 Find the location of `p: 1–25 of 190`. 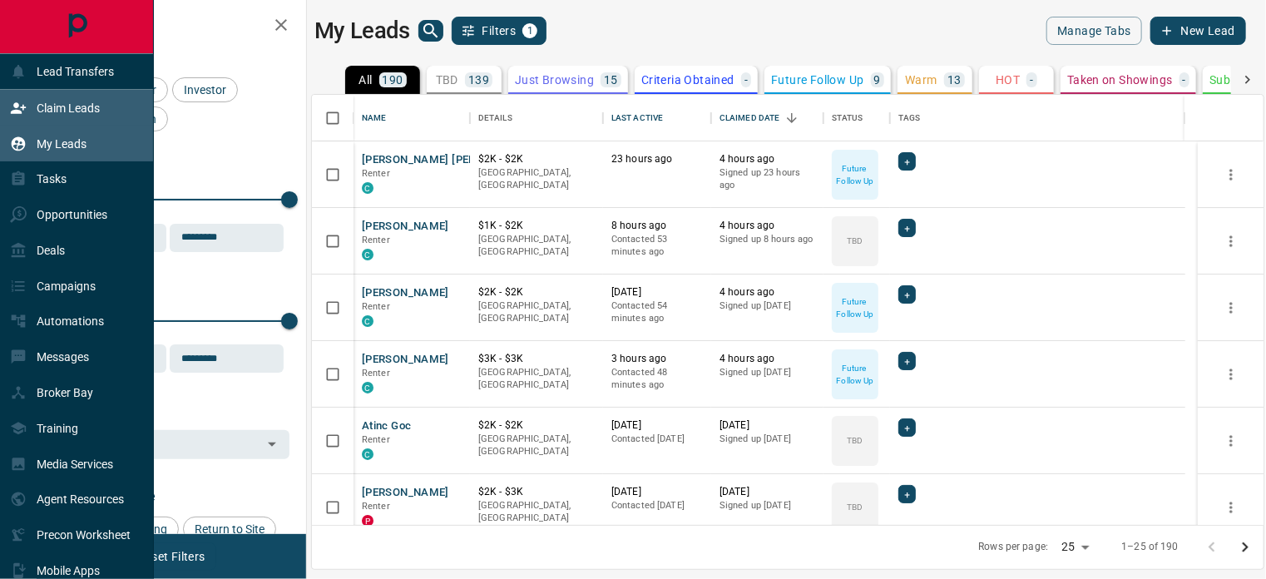

p: 1–25 of 190 is located at coordinates (1150, 547).